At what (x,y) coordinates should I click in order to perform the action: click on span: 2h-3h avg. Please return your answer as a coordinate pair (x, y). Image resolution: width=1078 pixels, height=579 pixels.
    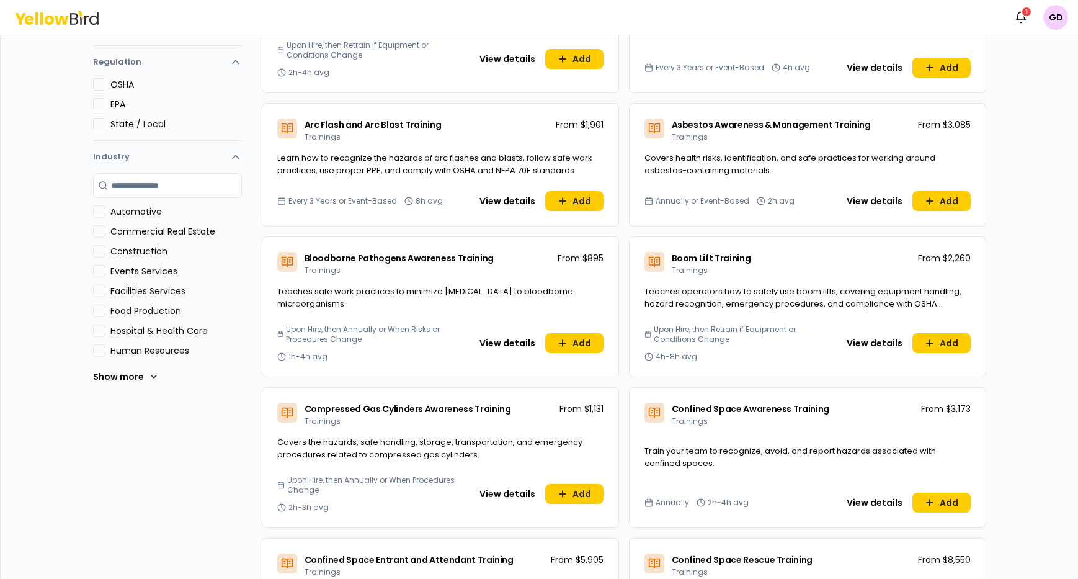
    Looking at the image, I should click on (308, 507).